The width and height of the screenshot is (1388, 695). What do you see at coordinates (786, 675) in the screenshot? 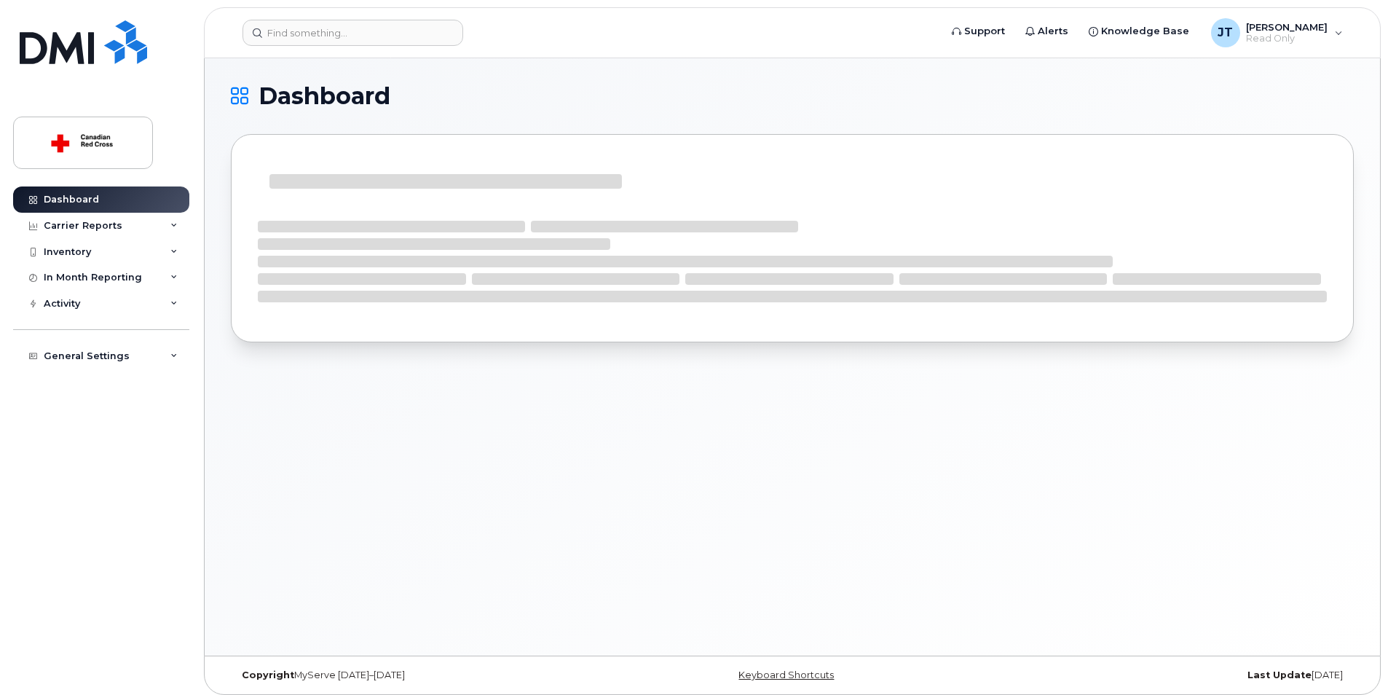
I see `a: Keyboard Shortcuts` at bounding box center [786, 675].